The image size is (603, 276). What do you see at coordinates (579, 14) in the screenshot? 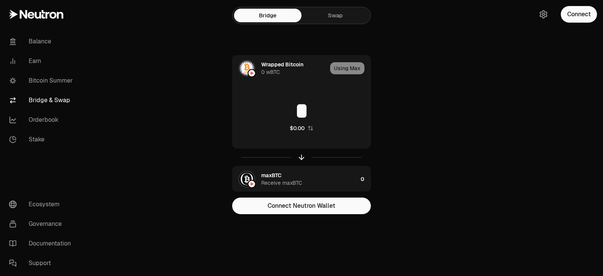
I see `button: Connect` at bounding box center [579, 14].